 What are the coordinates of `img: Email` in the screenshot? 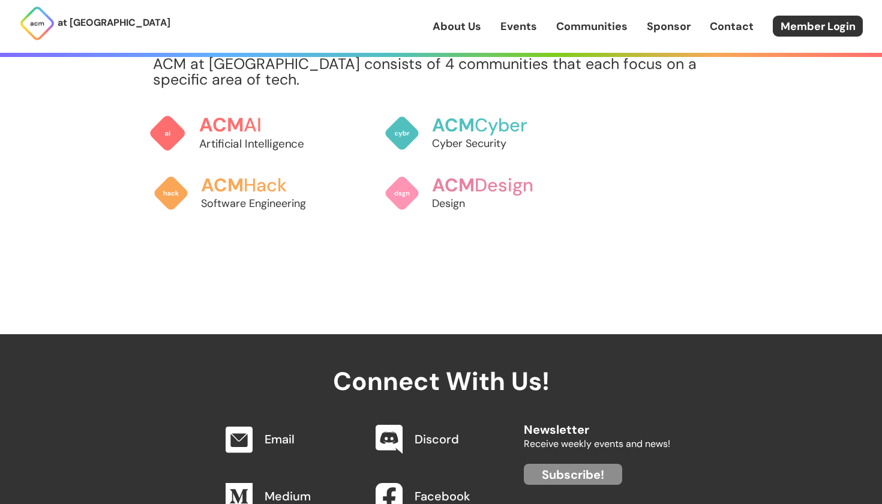 It's located at (239, 440).